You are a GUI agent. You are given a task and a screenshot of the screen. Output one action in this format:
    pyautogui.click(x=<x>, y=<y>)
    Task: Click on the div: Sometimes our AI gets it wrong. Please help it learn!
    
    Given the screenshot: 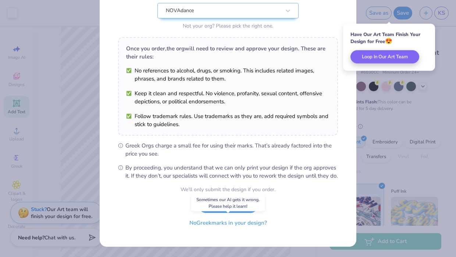 What is the action you would take?
    pyautogui.click(x=228, y=203)
    